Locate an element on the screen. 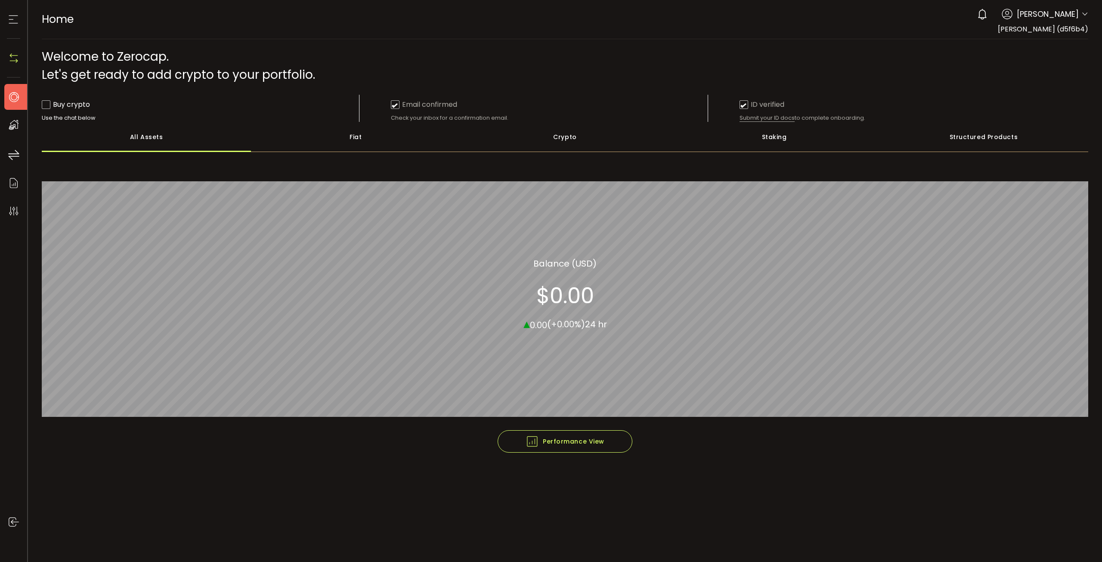  span: Home is located at coordinates (58, 19).